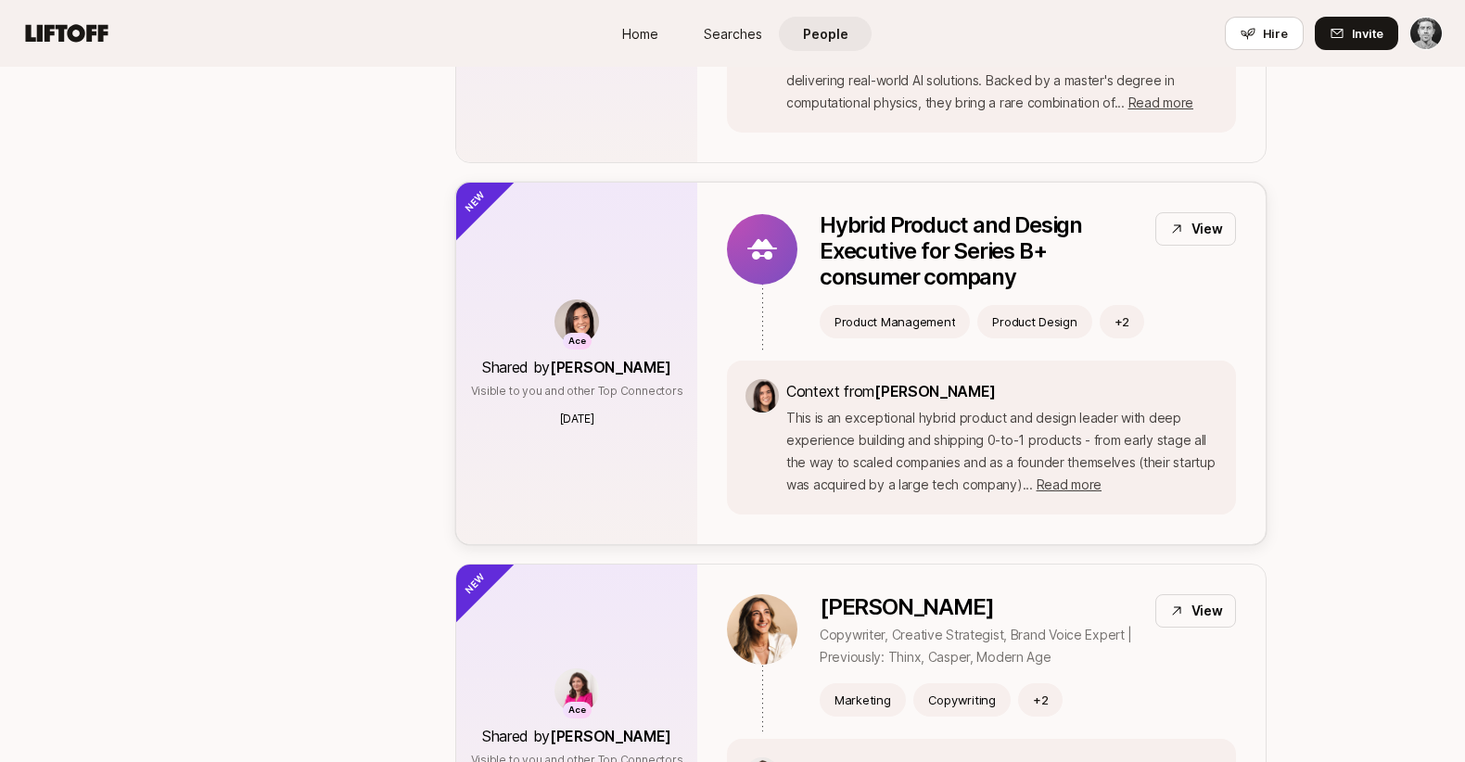 The image size is (1465, 762). I want to click on a: Searches, so click(733, 33).